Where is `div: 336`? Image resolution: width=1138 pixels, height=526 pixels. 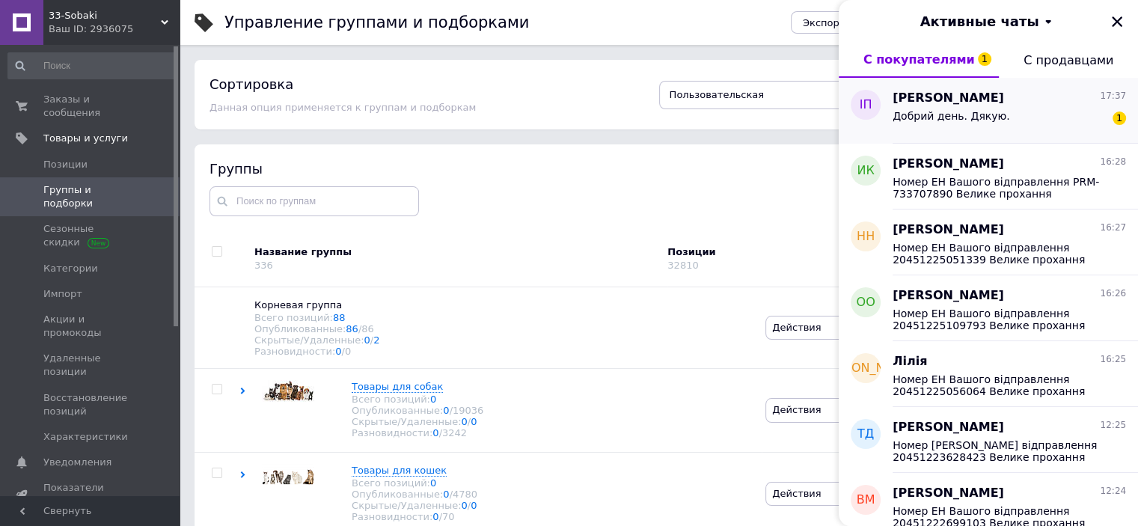
div: 336 is located at coordinates (263, 265).